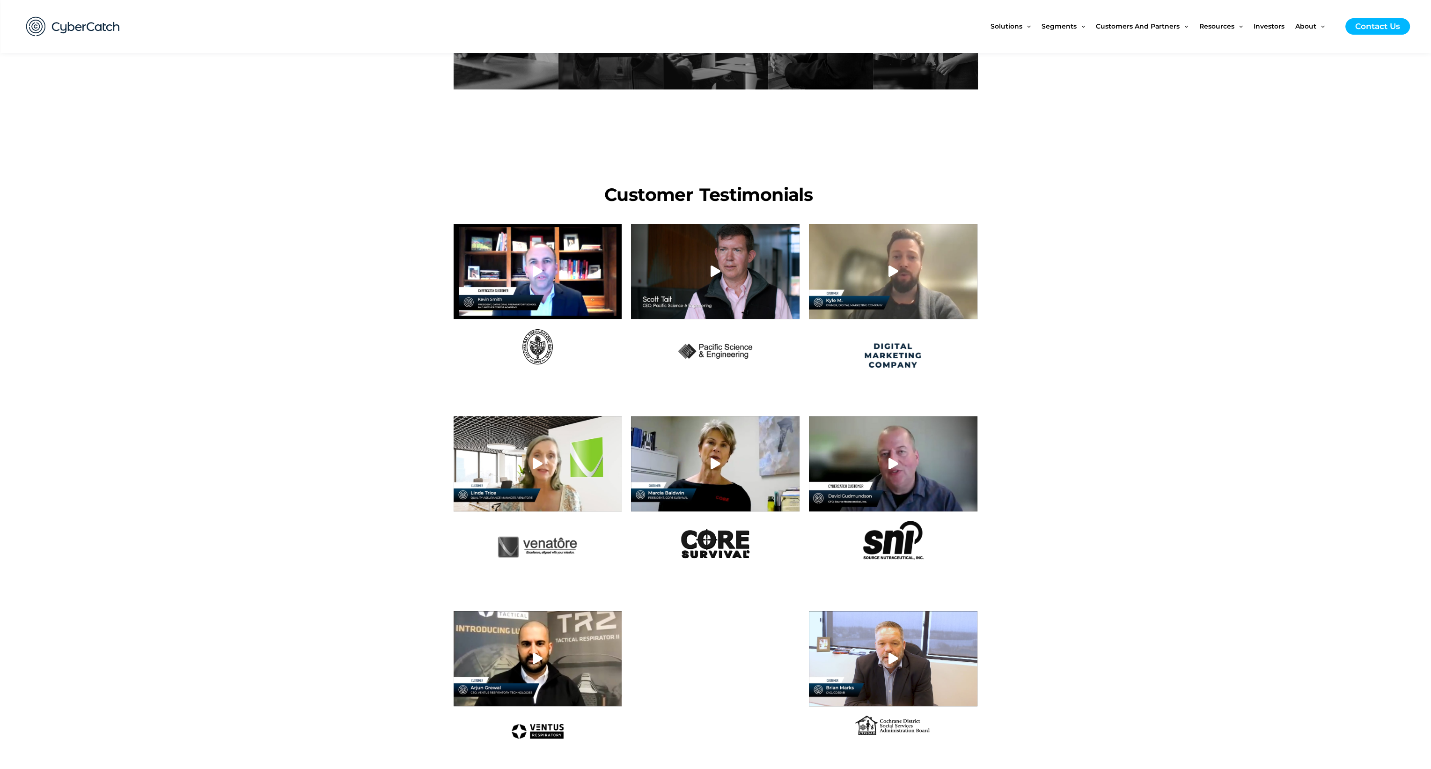 Image resolution: width=1431 pixels, height=769 pixels. Describe the element at coordinates (1163, 26) in the screenshot. I see `nav: Site Navigation: New Main Menu` at that location.